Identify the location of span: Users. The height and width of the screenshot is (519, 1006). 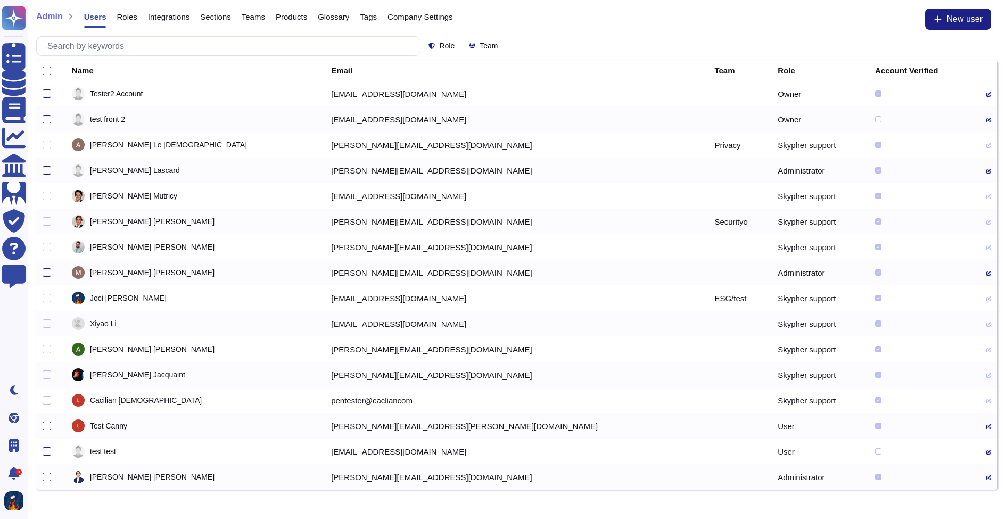
(95, 16).